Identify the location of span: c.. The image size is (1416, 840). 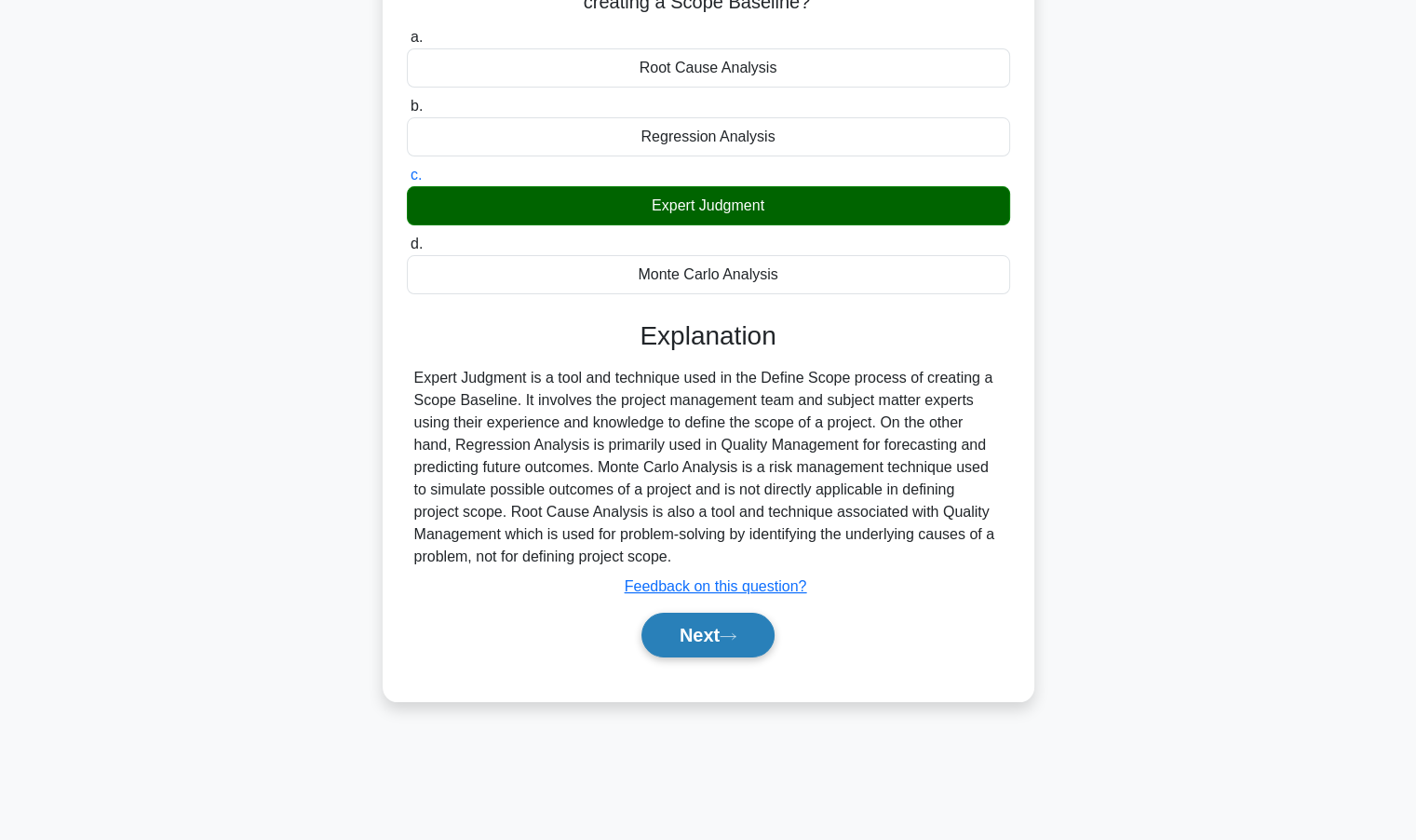
(416, 174).